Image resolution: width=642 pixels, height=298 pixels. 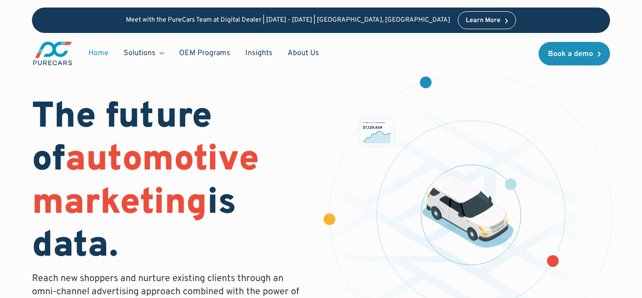 I want to click on a: Home, so click(x=98, y=53).